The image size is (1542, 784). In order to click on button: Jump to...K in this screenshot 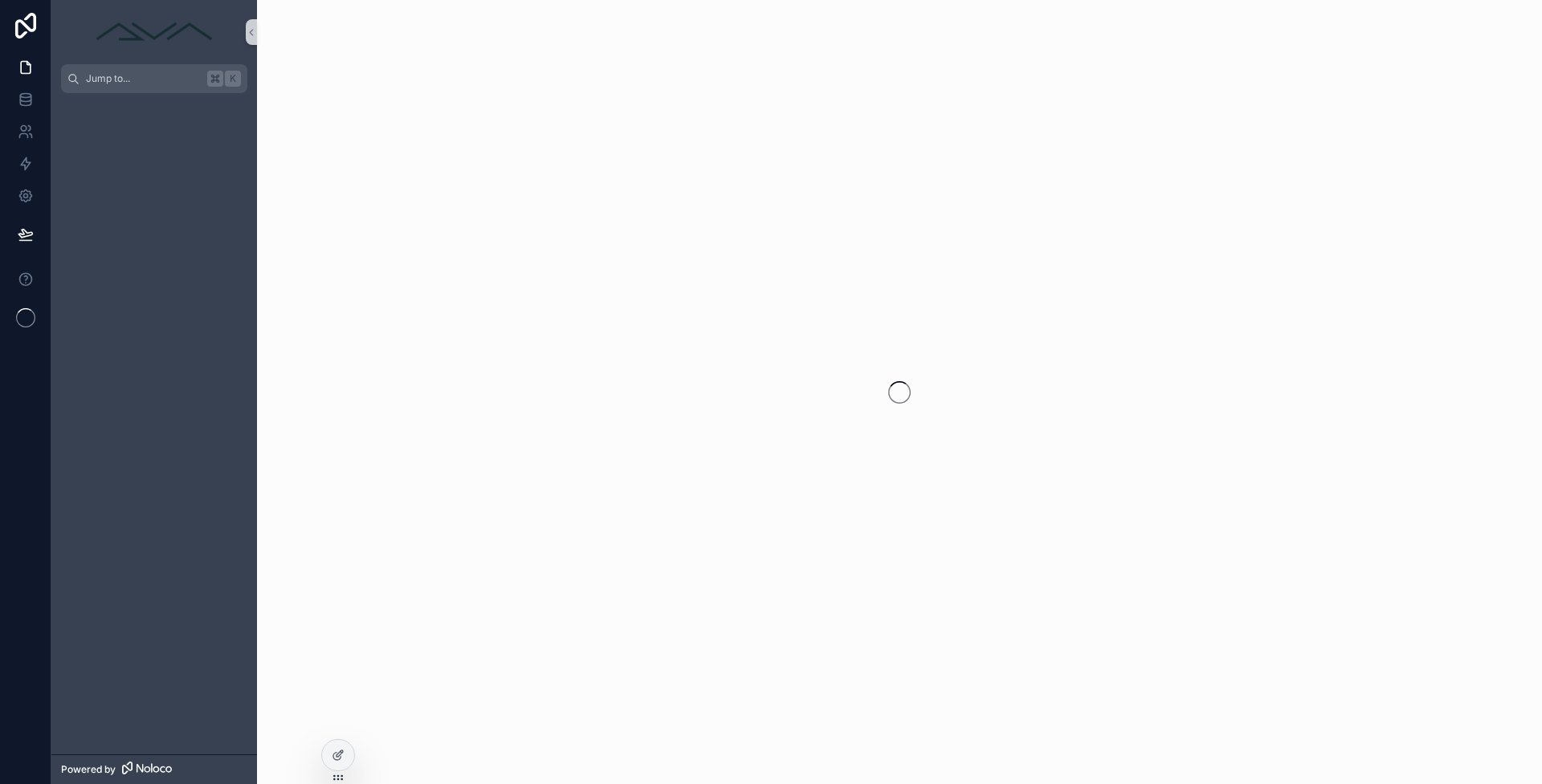, I will do `click(154, 79)`.